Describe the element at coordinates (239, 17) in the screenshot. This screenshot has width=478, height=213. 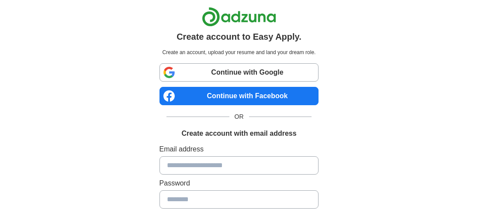
I see `img: Adzuna logo` at that location.